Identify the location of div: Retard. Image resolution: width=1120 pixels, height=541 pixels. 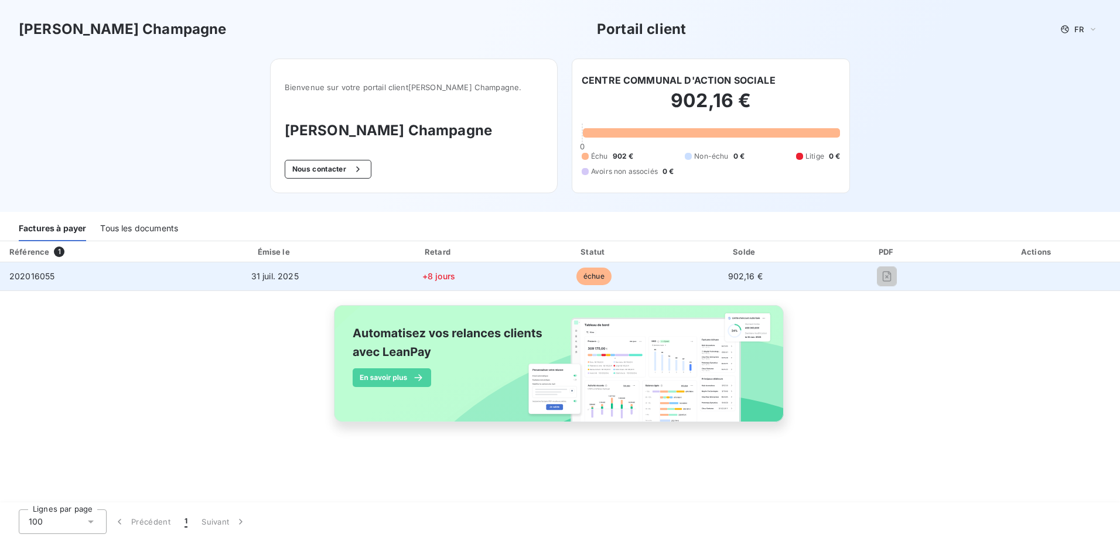
(439, 252).